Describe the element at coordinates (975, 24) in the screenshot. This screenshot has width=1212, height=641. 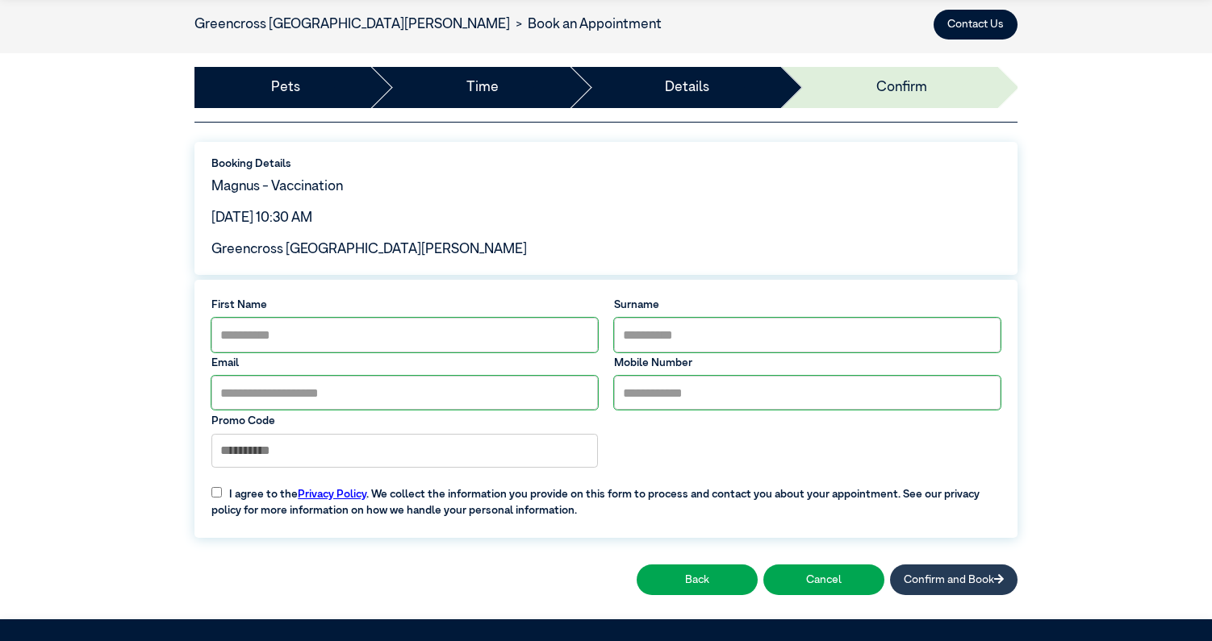
I see `button: Contact Us` at that location.